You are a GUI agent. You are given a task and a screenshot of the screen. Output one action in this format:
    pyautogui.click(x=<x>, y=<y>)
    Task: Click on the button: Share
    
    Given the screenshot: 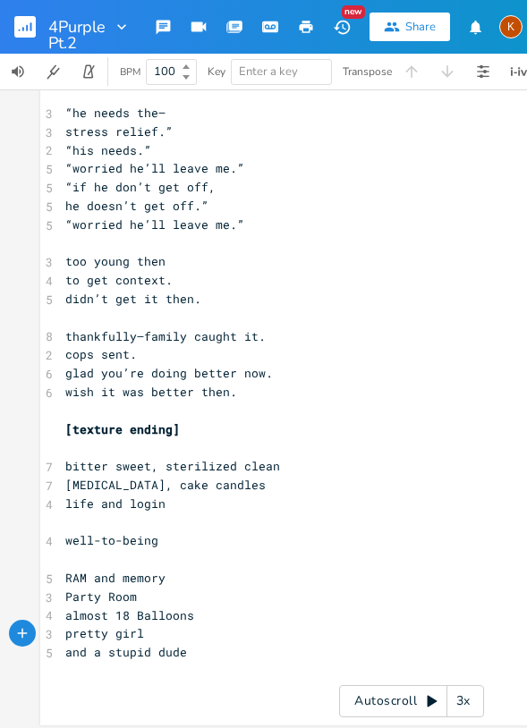 What is the action you would take?
    pyautogui.click(x=410, y=27)
    